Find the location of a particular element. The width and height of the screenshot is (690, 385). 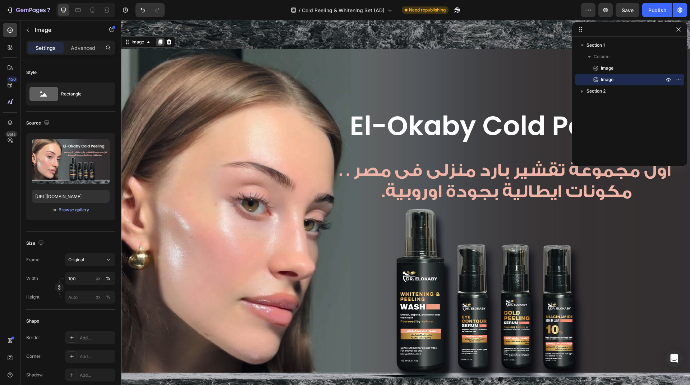

button: 7 is located at coordinates (28, 10).